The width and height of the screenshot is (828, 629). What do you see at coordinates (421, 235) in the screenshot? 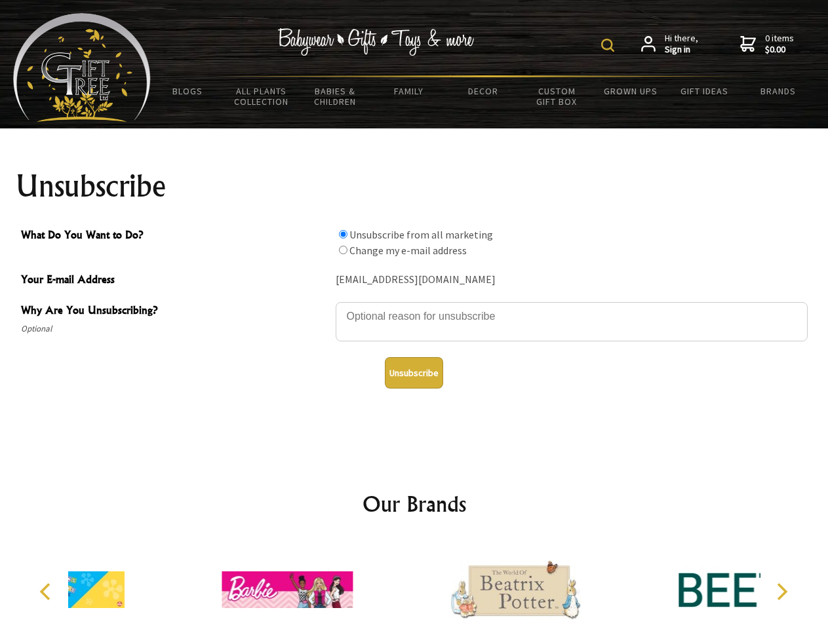
I see `label: Unsubscribe from all marketing` at bounding box center [421, 235].